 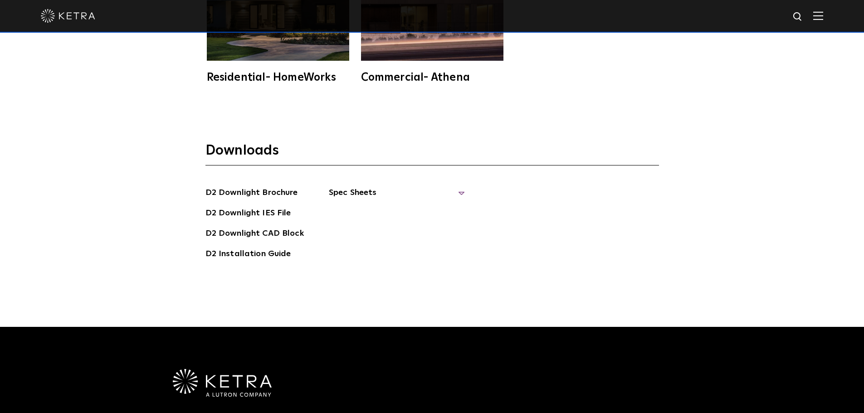 What do you see at coordinates (818, 15) in the screenshot?
I see `img: Hamburger%20Nav.svg` at bounding box center [818, 15].